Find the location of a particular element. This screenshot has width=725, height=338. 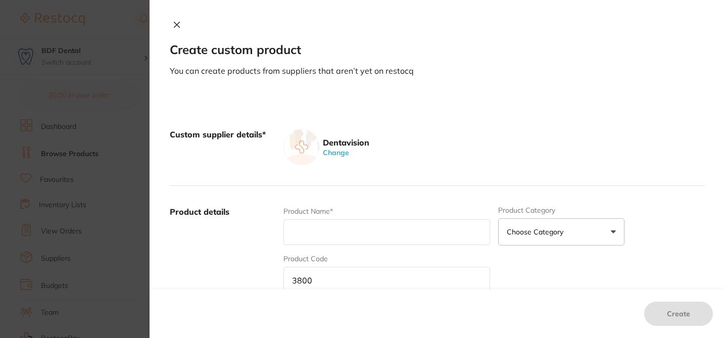

button: Choose Category is located at coordinates (561, 232).